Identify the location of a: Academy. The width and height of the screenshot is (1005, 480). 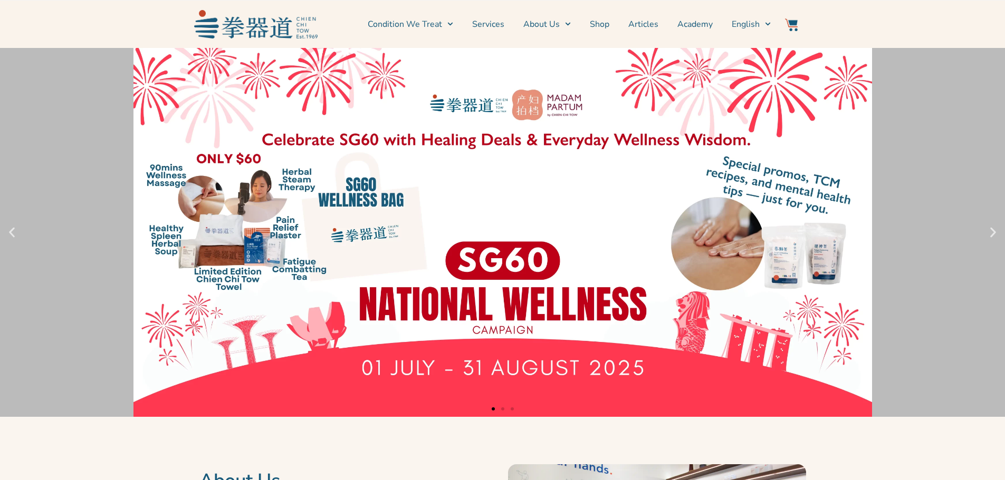
(694, 24).